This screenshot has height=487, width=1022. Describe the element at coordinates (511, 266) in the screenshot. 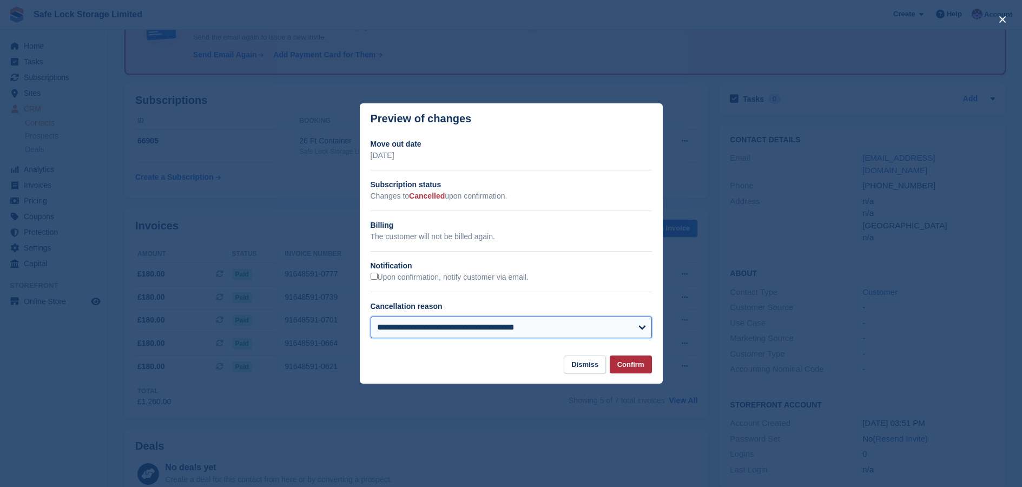

I see `h2: Notification` at that location.